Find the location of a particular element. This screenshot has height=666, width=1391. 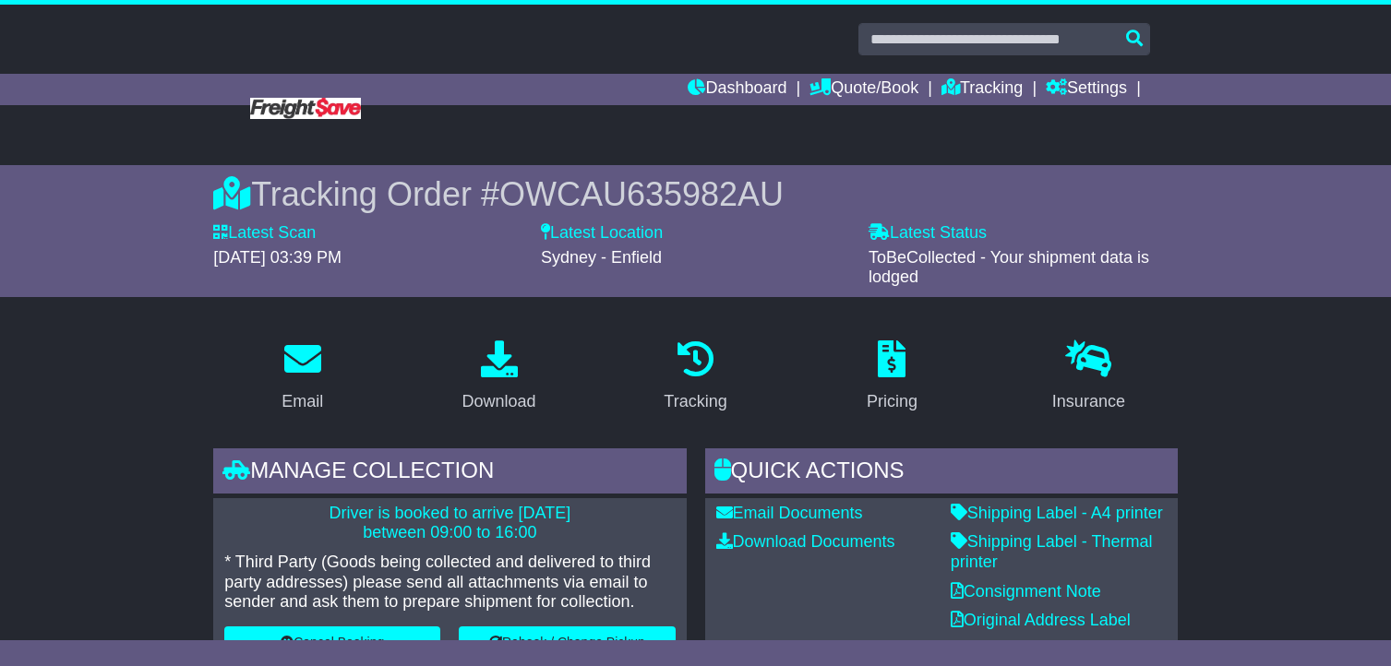

div: Tracking is located at coordinates (695, 401).